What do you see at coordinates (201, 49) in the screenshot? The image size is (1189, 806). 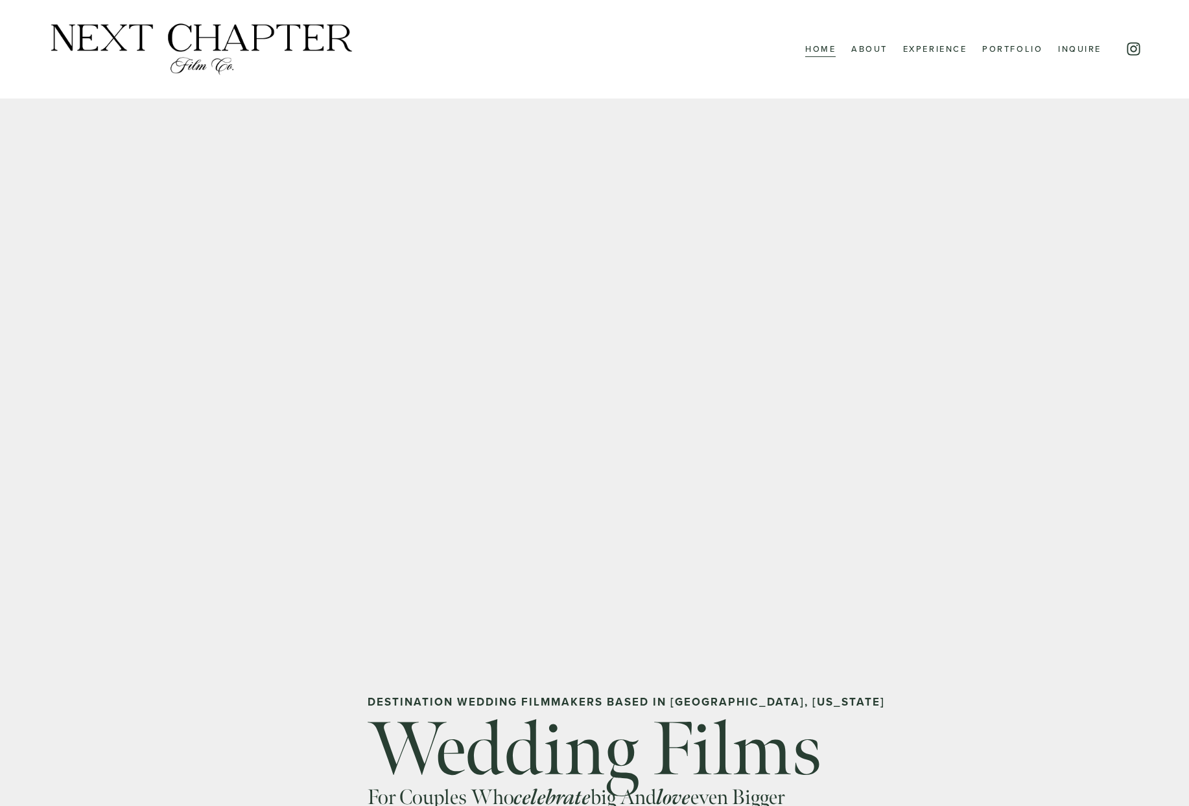 I see `img: Next Chapter Film Co.` at bounding box center [201, 49].